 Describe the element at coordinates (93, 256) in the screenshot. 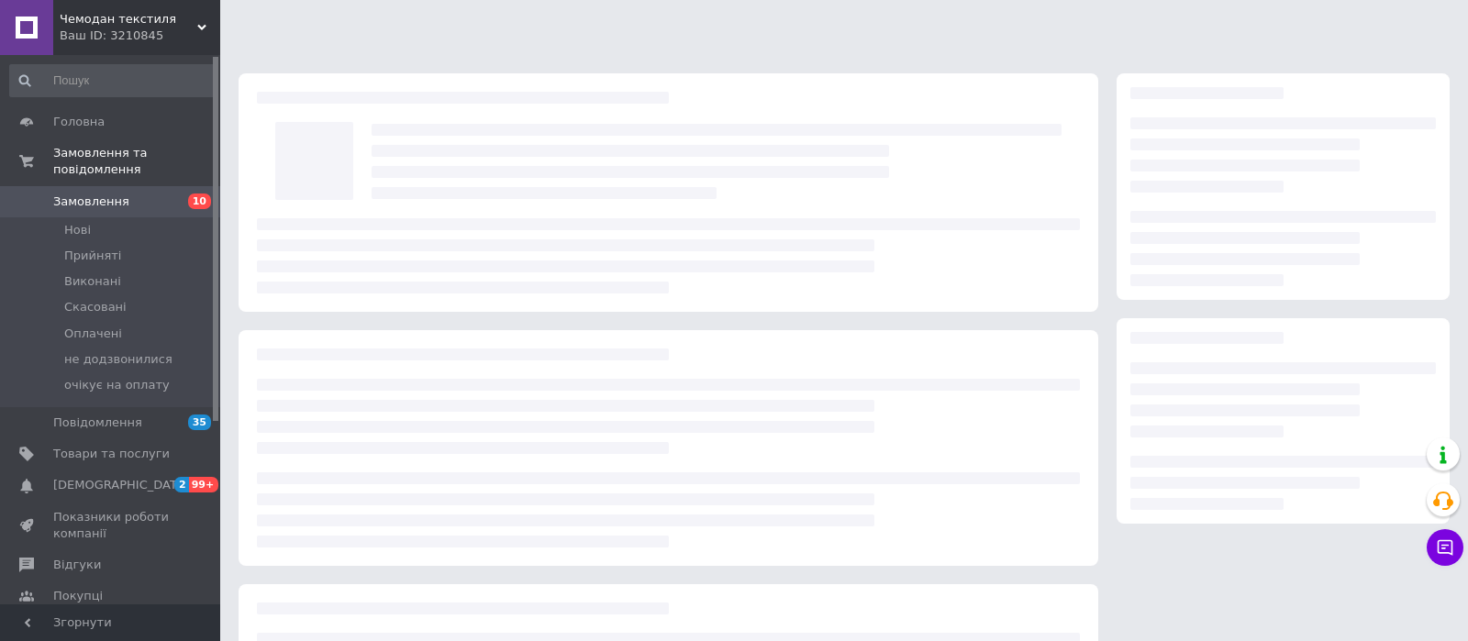

I see `span: Прийняті` at that location.